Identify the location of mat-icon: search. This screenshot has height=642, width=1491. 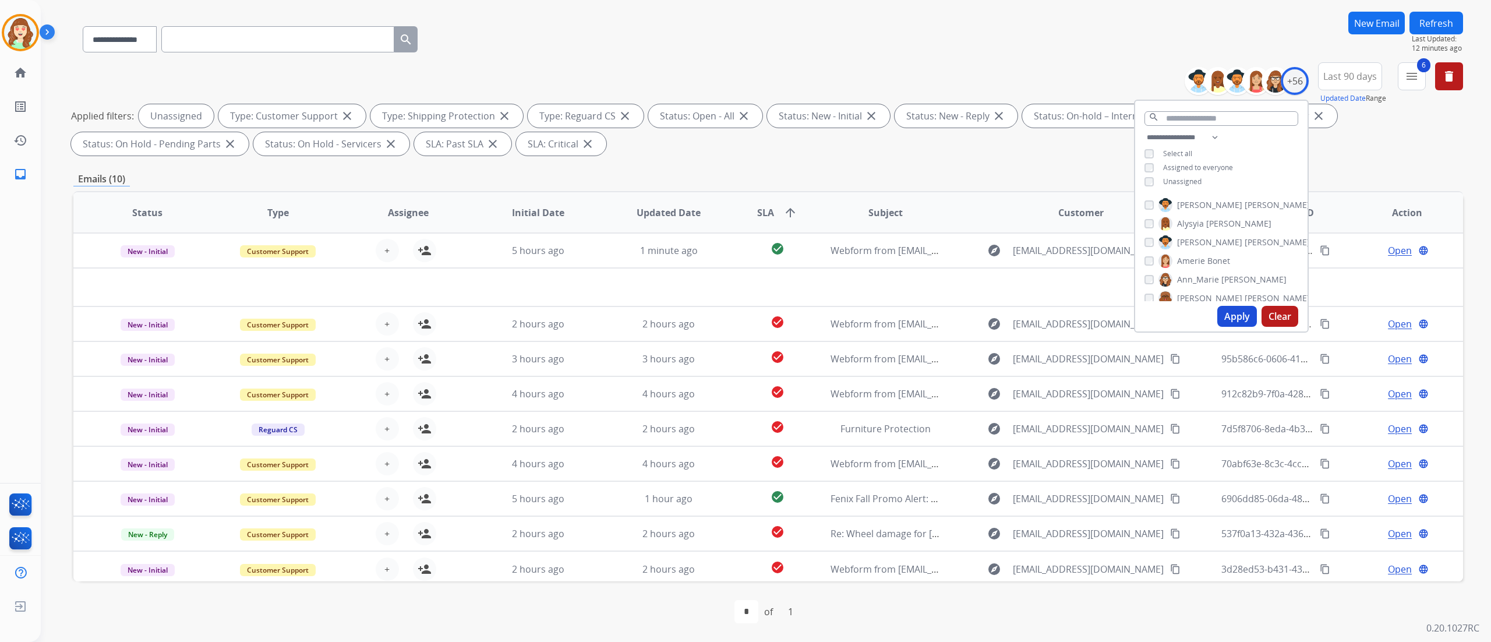
(406, 40).